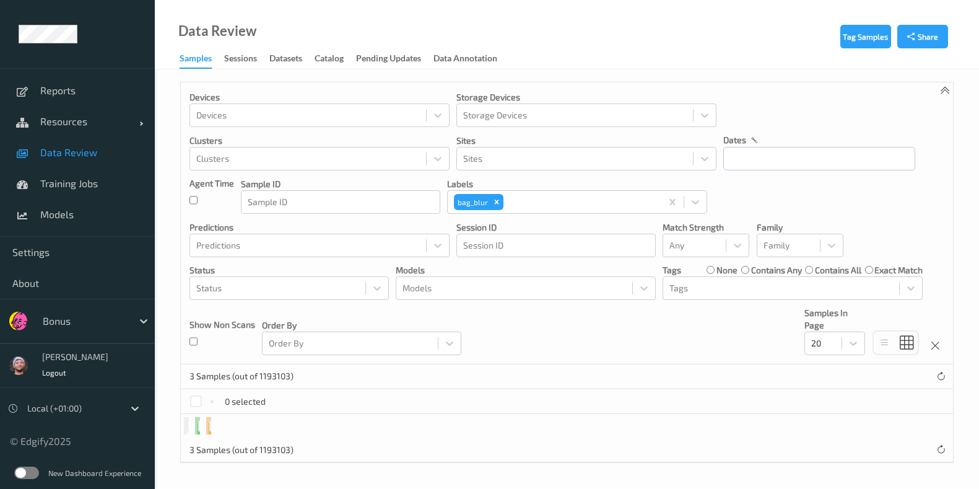  Describe the element at coordinates (395, 59) in the screenshot. I see `a: Pending Updates` at that location.